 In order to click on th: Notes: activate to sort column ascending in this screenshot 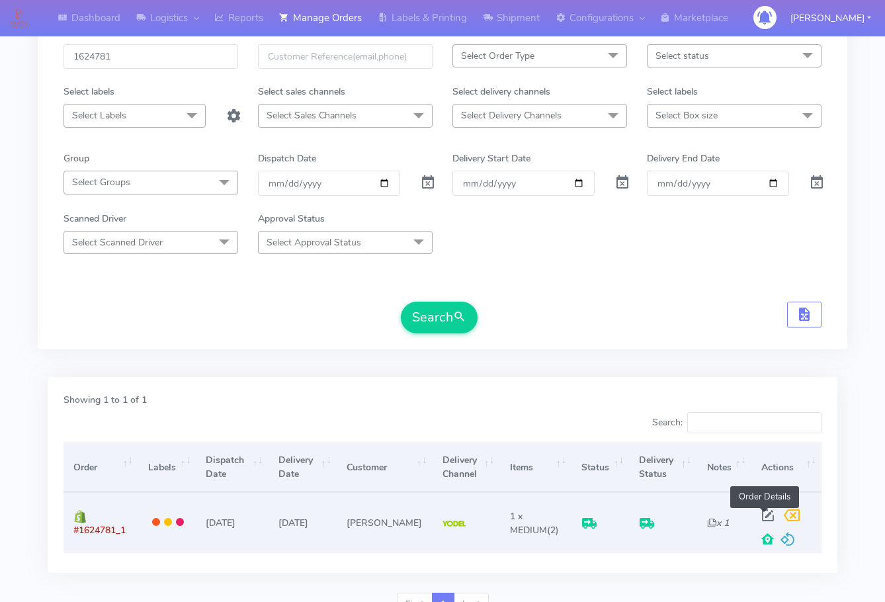, I will do `click(724, 467)`.